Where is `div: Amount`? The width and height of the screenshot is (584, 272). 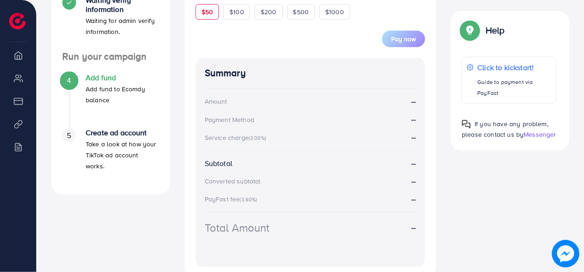
div: Amount is located at coordinates (216, 101).